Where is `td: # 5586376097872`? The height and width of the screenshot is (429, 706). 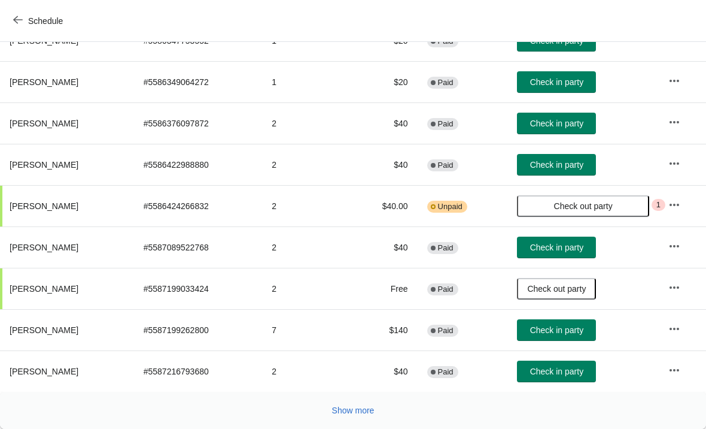 td: # 5586376097872 is located at coordinates (198, 123).